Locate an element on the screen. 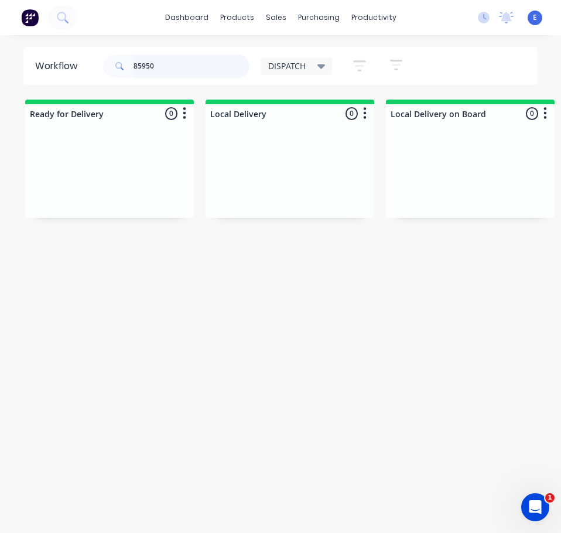 The height and width of the screenshot is (533, 561). div: sales is located at coordinates (276, 18).